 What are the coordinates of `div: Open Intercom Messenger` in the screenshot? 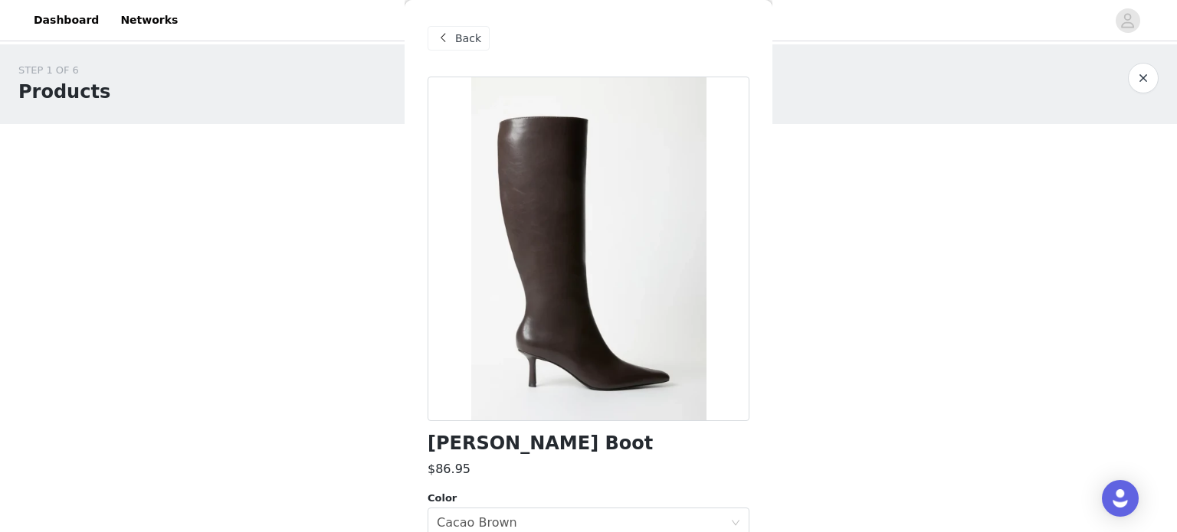 It's located at (1120, 499).